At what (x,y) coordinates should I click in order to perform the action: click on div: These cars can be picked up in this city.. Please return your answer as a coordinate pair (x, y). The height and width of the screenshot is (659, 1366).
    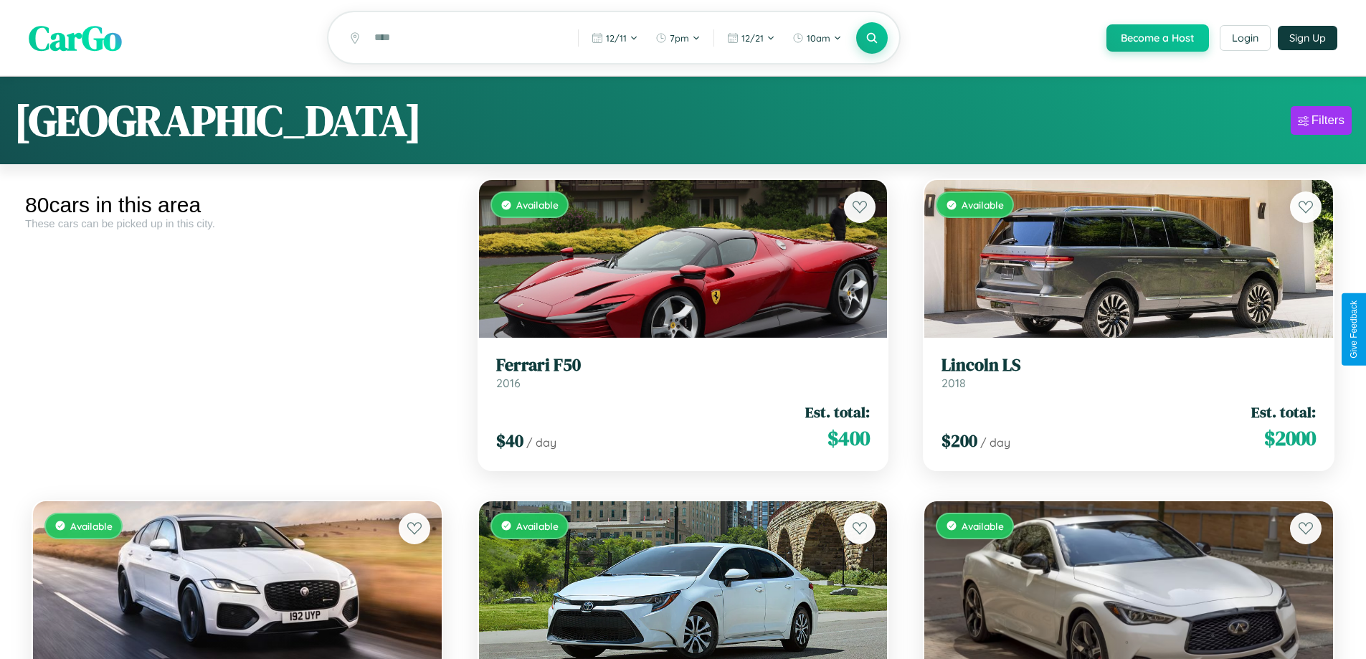
    Looking at the image, I should click on (237, 223).